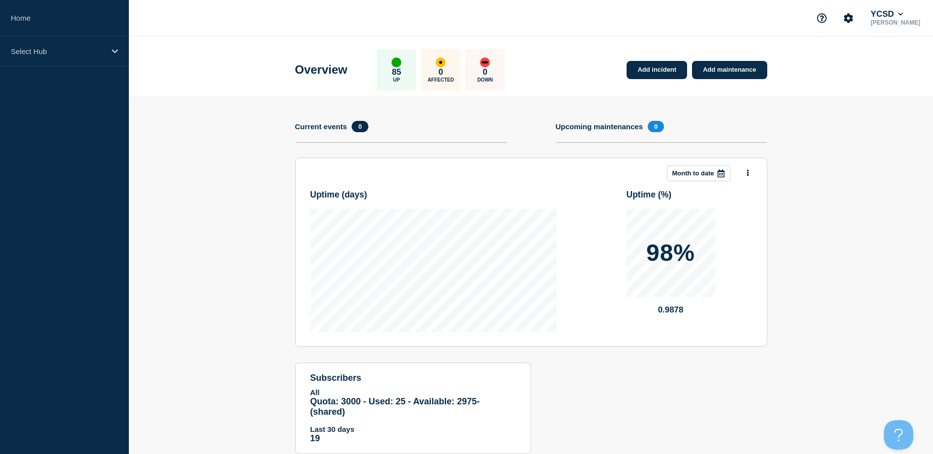 This screenshot has width=933, height=454. I want to click on button: Month to date, so click(698, 174).